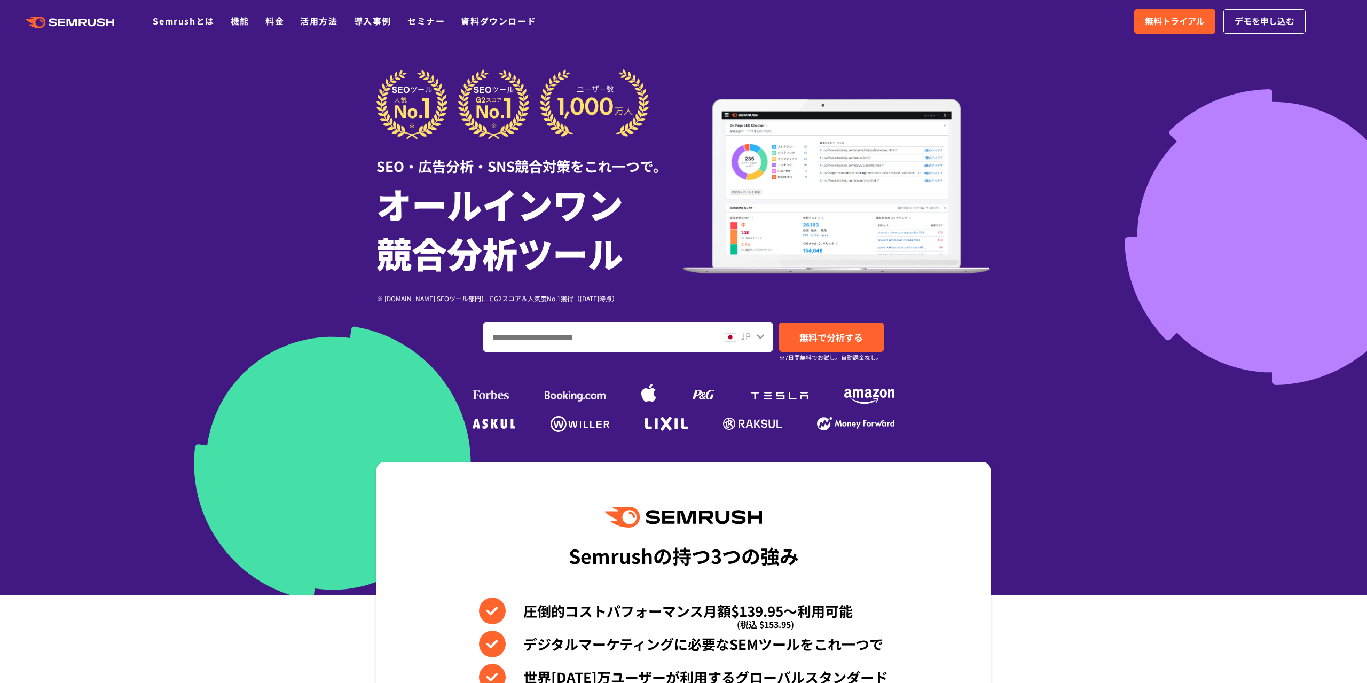 This screenshot has width=1367, height=683. Describe the element at coordinates (684, 555) in the screenshot. I see `div: Semrushの持つ3つの強み` at that location.